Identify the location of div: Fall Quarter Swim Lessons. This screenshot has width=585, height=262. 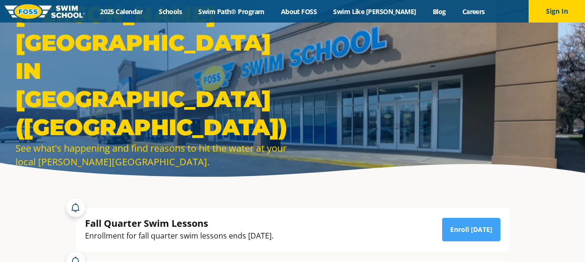
(179, 223).